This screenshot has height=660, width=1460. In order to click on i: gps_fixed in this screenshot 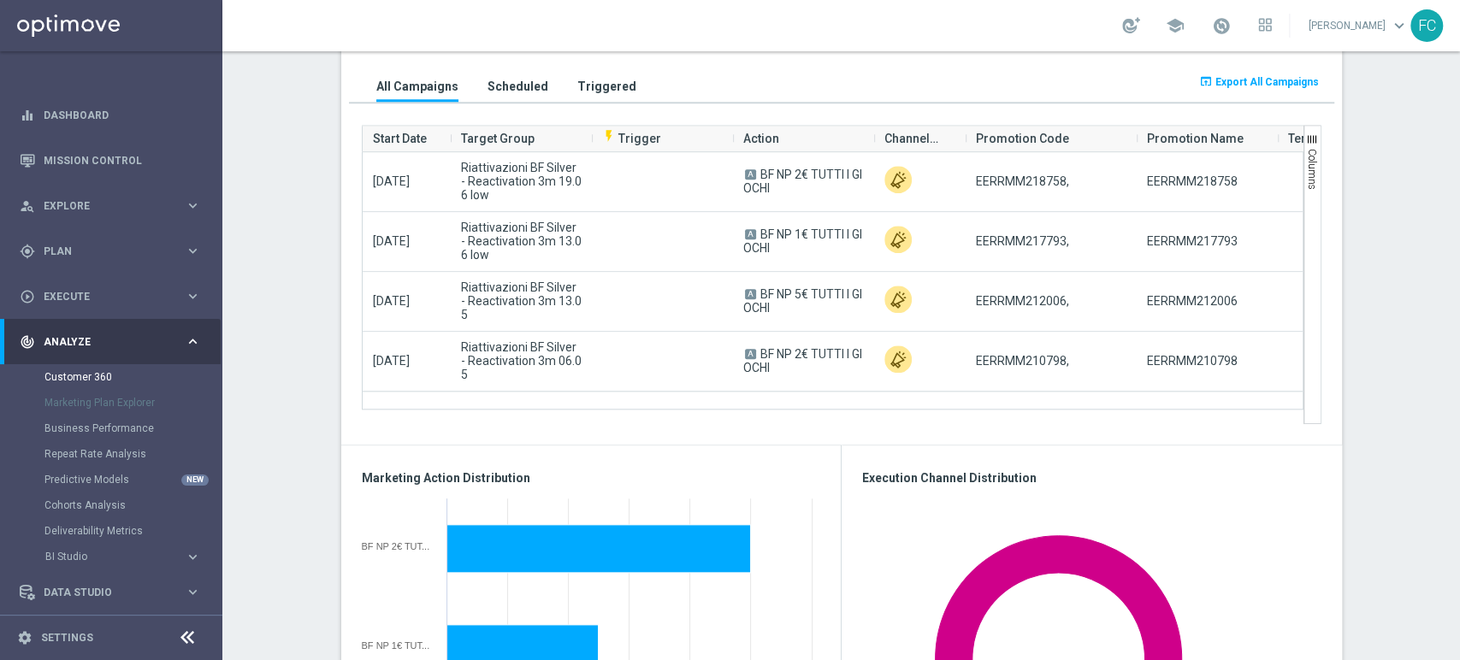, I will do `click(27, 252)`.